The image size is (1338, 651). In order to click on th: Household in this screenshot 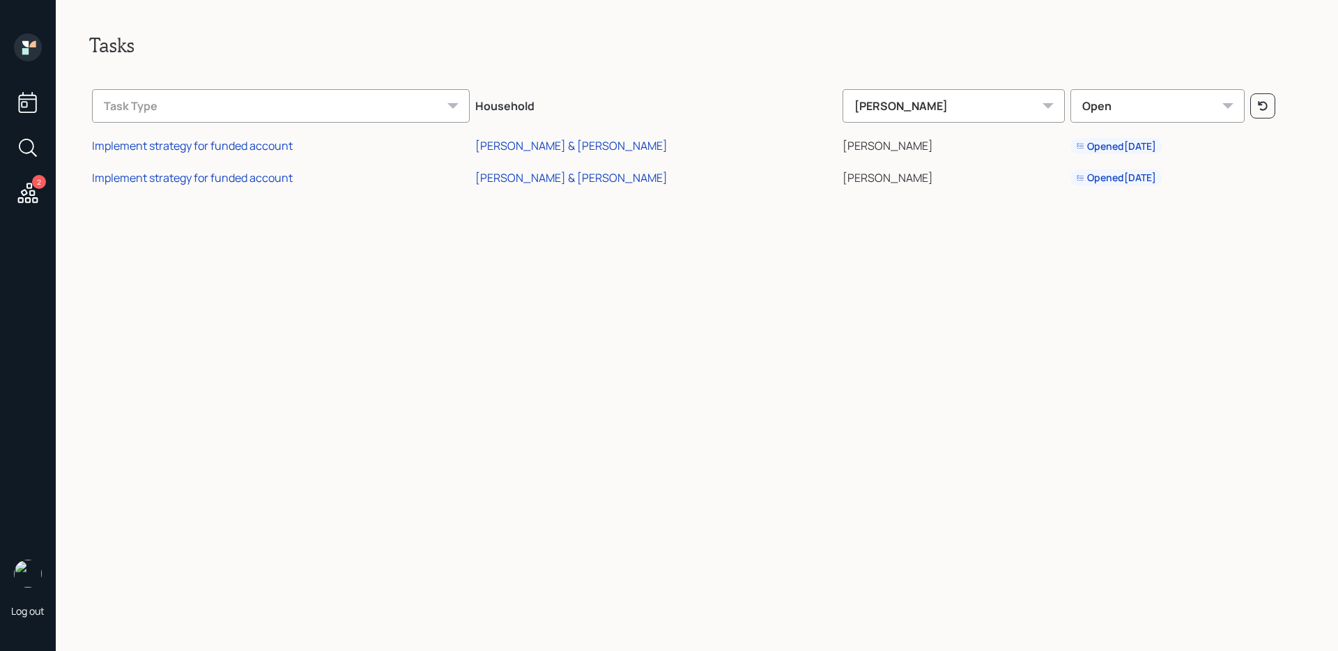, I will do `click(656, 104)`.